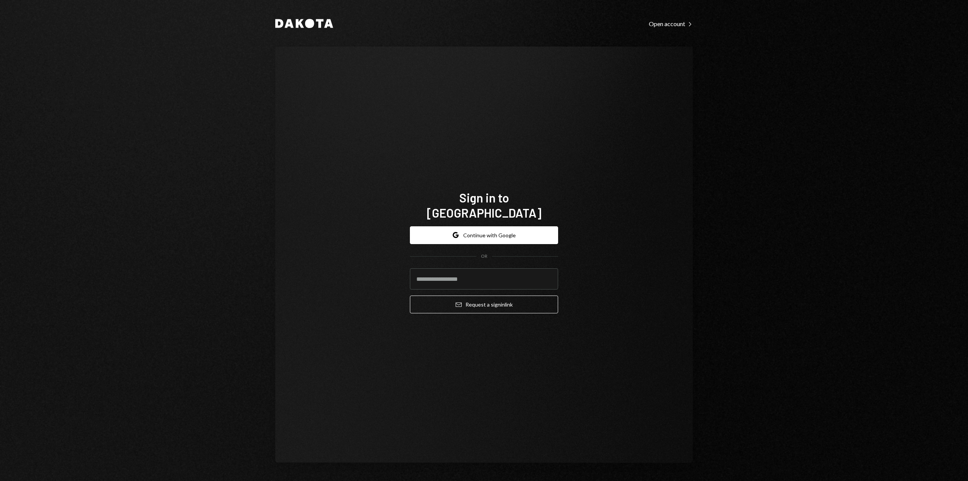 This screenshot has height=481, width=968. Describe the element at coordinates (484, 256) in the screenshot. I see `div: OR` at that location.